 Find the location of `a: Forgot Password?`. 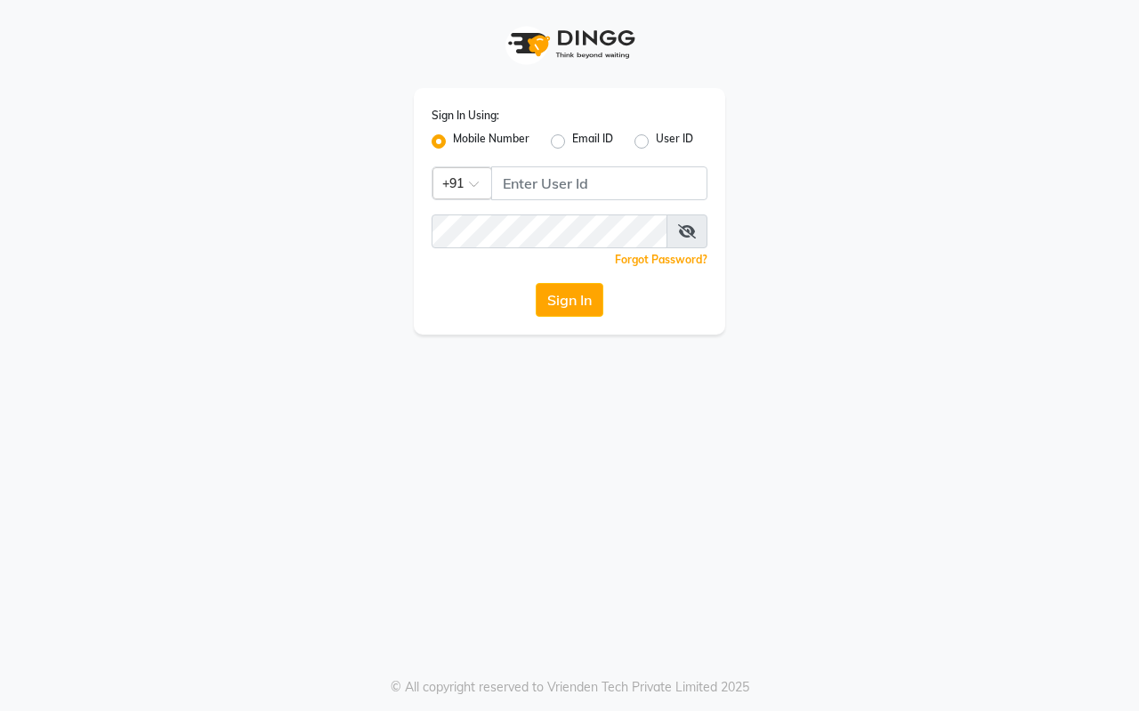

a: Forgot Password? is located at coordinates (661, 259).